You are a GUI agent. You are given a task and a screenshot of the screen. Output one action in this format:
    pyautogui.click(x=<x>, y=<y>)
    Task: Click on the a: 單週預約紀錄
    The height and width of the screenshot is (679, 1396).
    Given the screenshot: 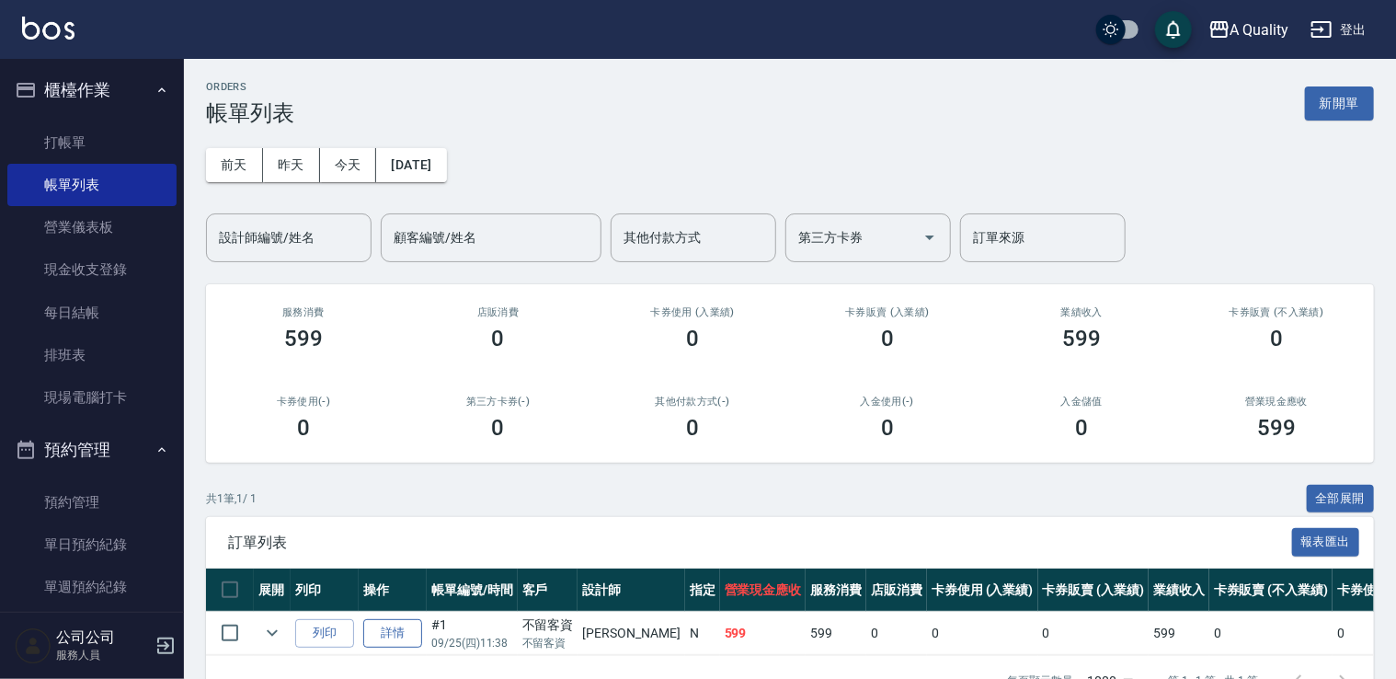 What is the action you would take?
    pyautogui.click(x=92, y=587)
    